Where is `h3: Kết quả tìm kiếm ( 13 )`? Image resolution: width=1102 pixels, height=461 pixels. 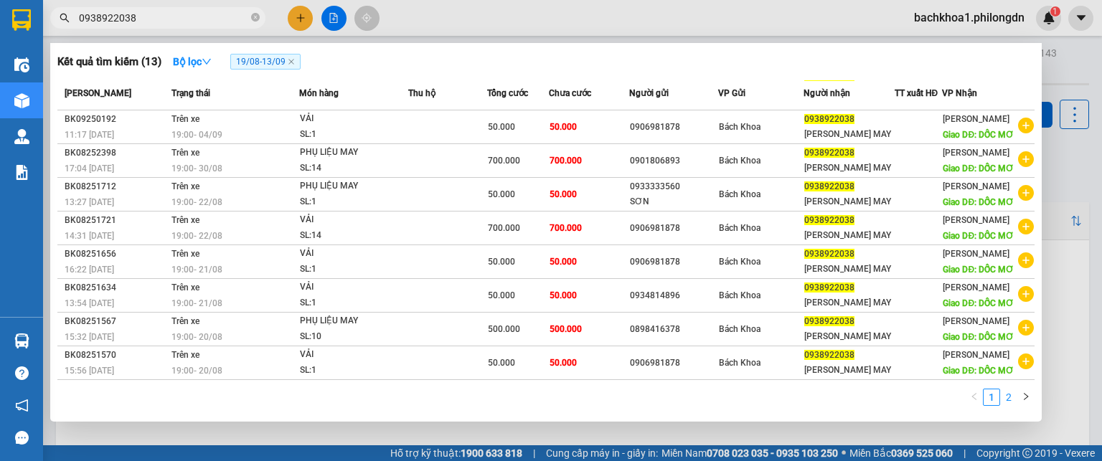
h3: Kết quả tìm kiếm ( 13 ) is located at coordinates (109, 62).